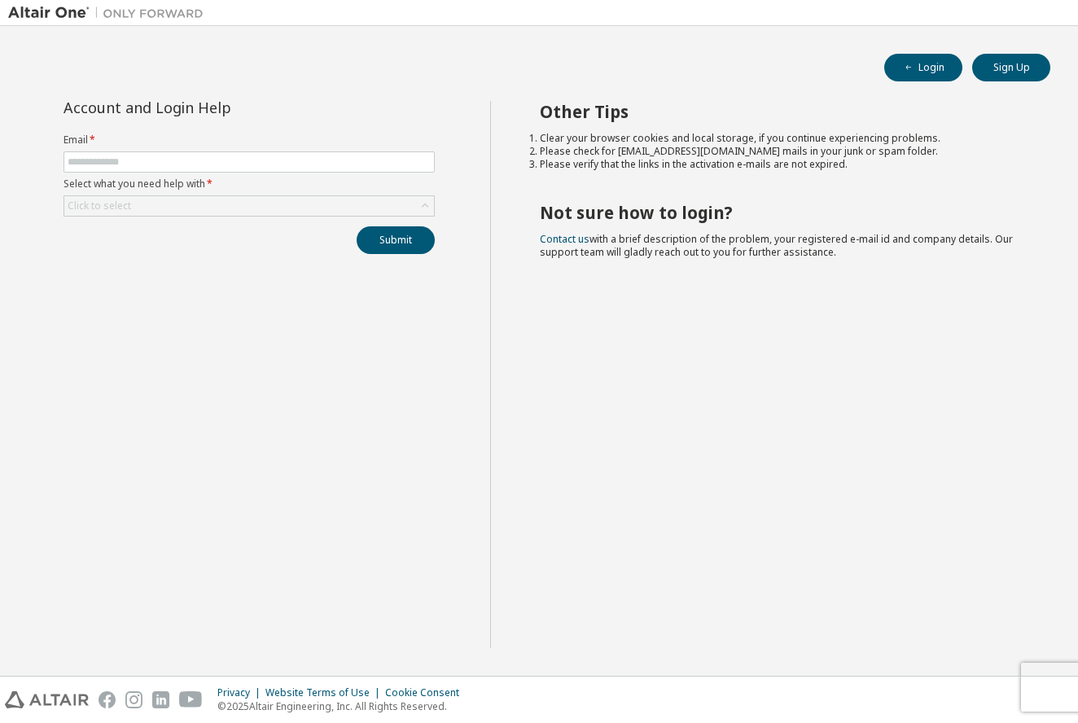 The width and height of the screenshot is (1078, 723). What do you see at coordinates (249, 140) in the screenshot?
I see `label: Email` at bounding box center [249, 140].